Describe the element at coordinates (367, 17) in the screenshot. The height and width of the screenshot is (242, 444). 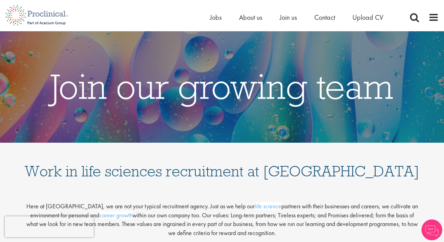
I see `span: Upload CV` at that location.